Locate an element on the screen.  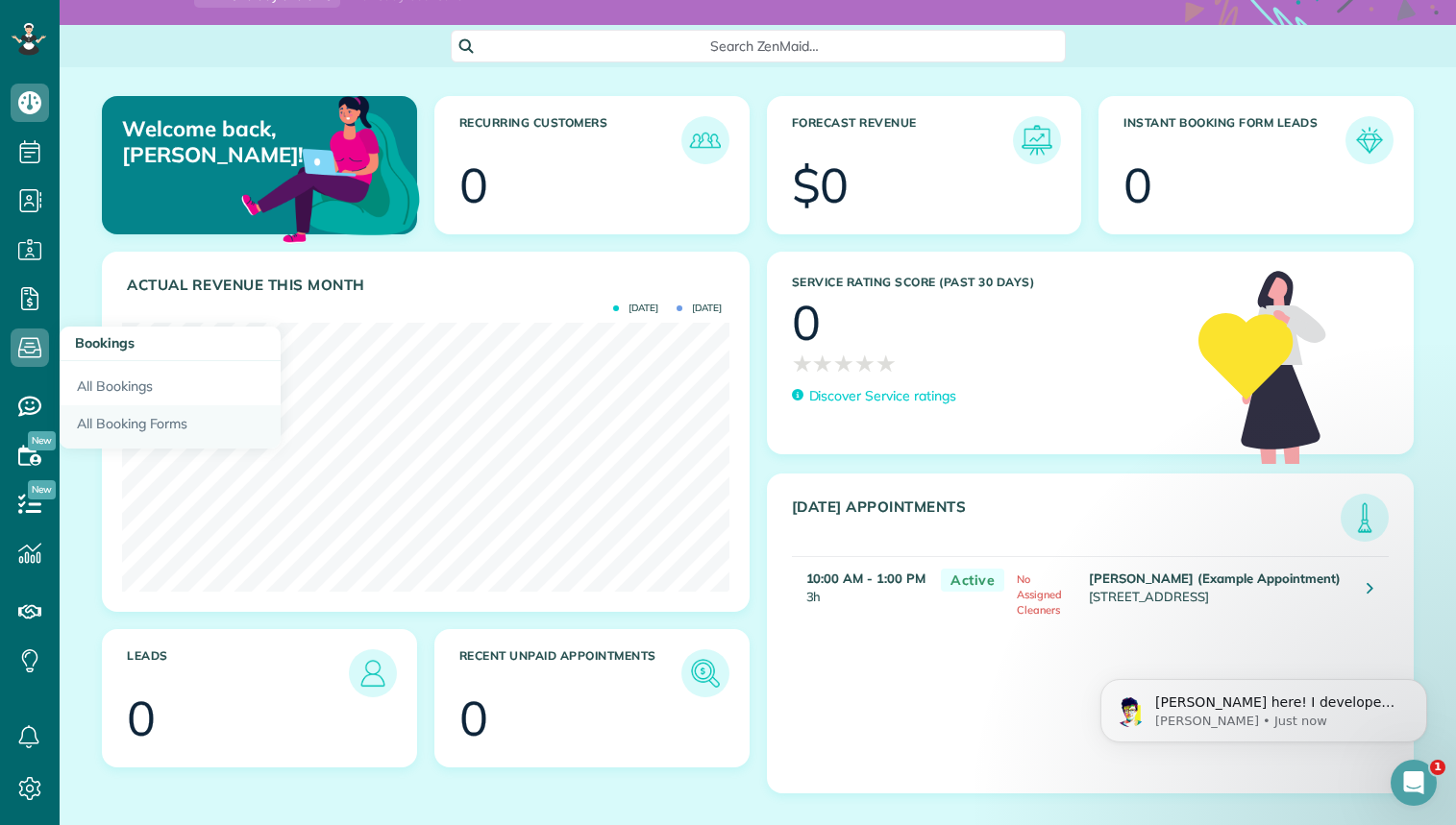
h3: Forecast Revenue is located at coordinates (903, 140).